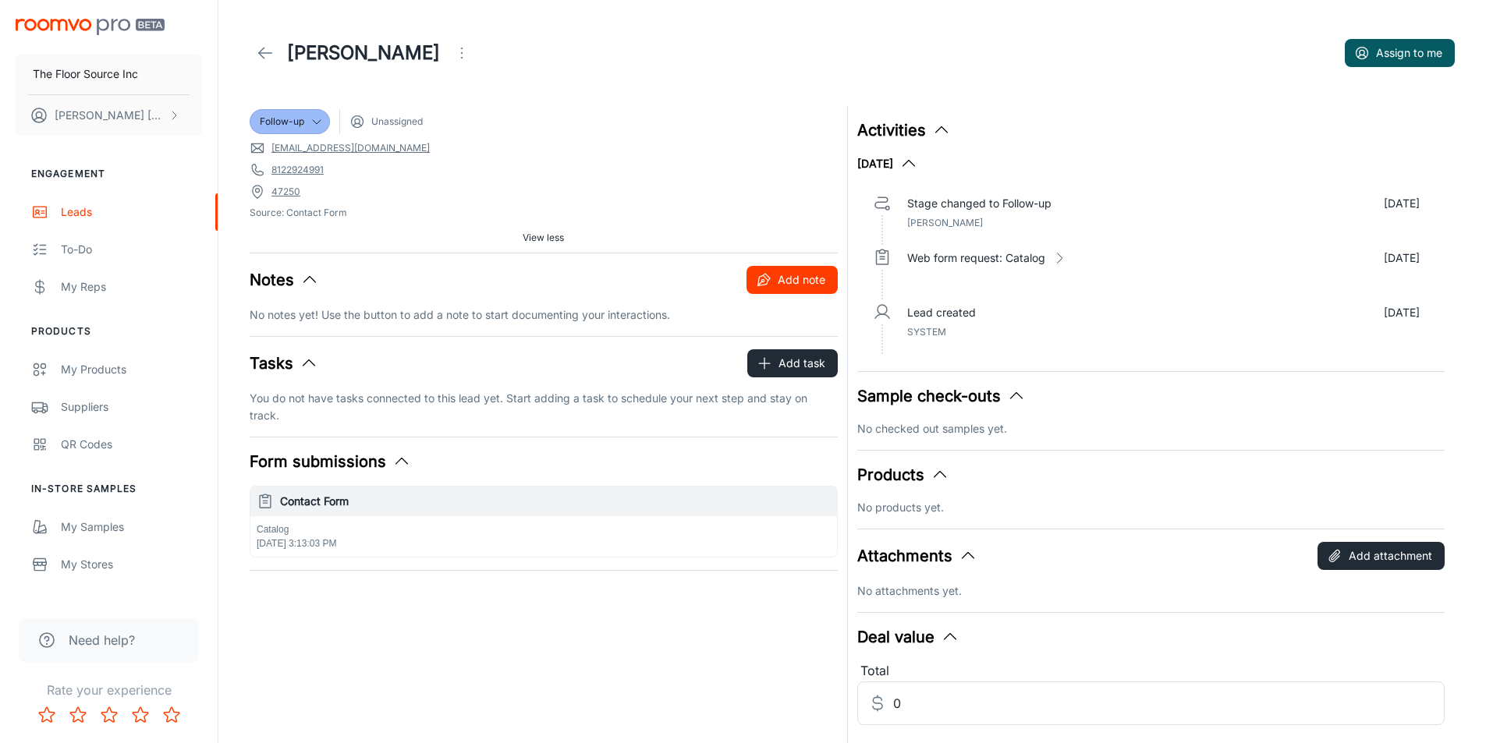 The height and width of the screenshot is (743, 1486). Describe the element at coordinates (942, 396) in the screenshot. I see `button: Sample check-outs` at that location.